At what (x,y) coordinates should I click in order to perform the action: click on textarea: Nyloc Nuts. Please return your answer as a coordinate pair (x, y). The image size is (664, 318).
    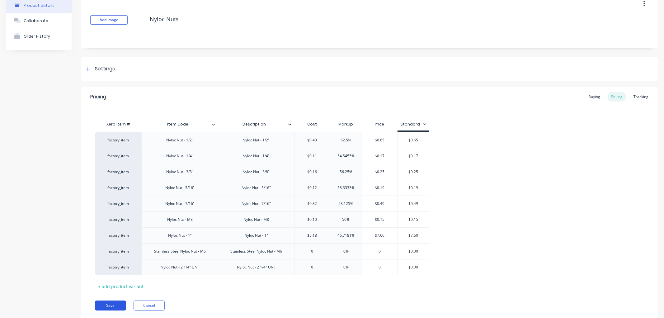
    Looking at the image, I should click on (370, 19).